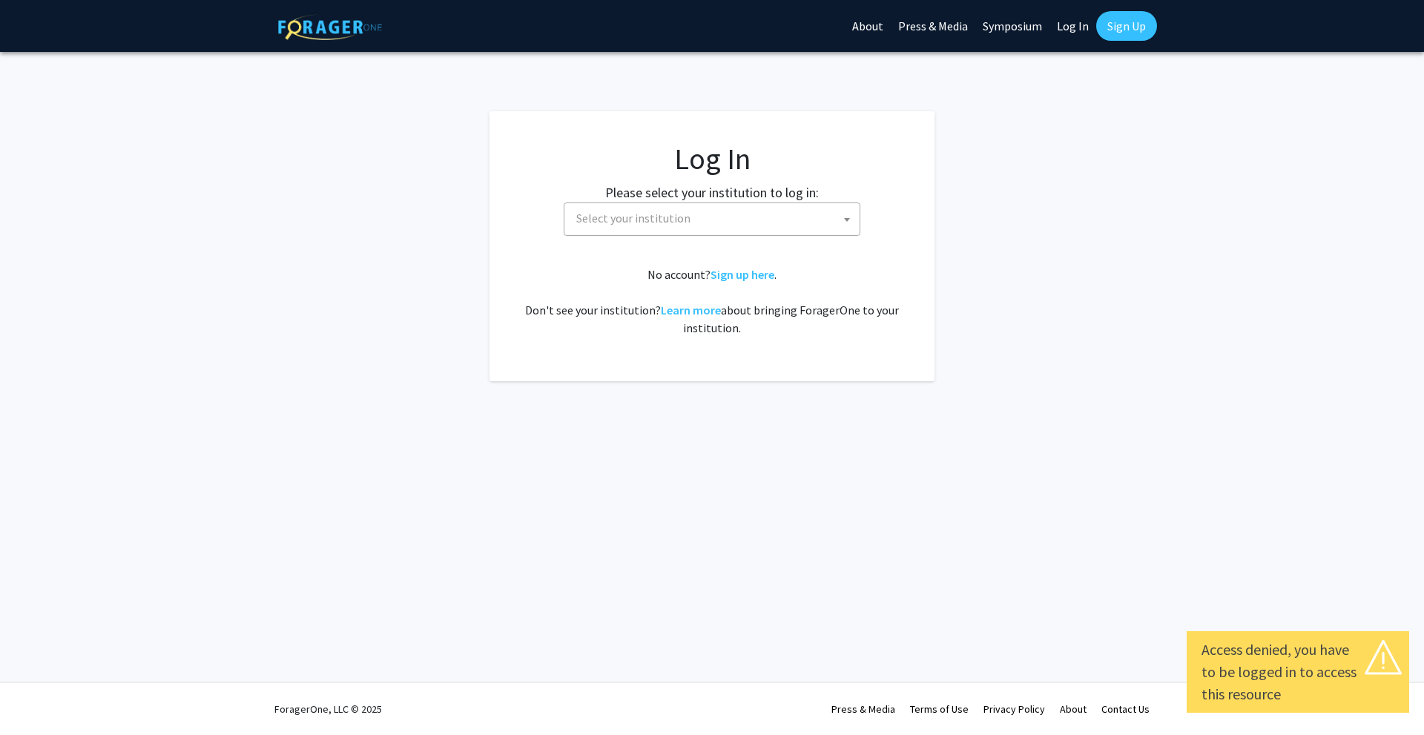  What do you see at coordinates (939, 709) in the screenshot?
I see `a: Terms of Use` at bounding box center [939, 709].